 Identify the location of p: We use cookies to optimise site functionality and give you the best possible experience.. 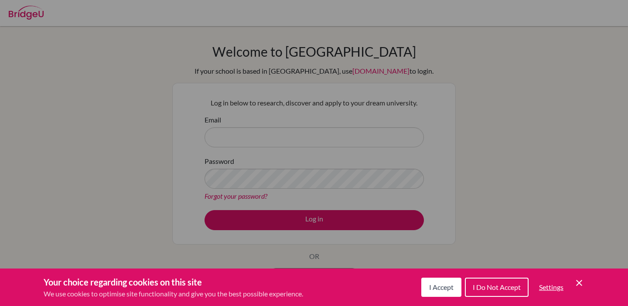
(173, 294).